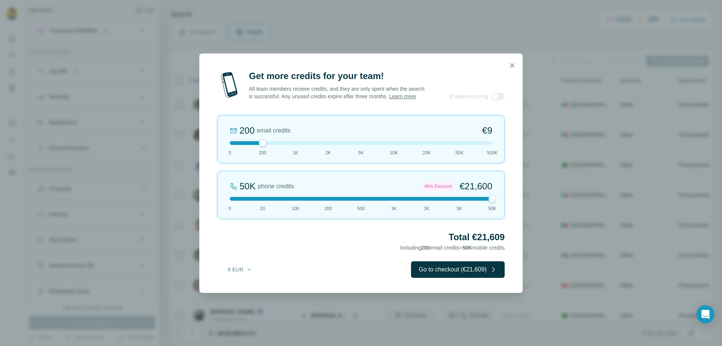 The width and height of the screenshot is (722, 346). Describe the element at coordinates (274, 130) in the screenshot. I see `span: email credits` at that location.